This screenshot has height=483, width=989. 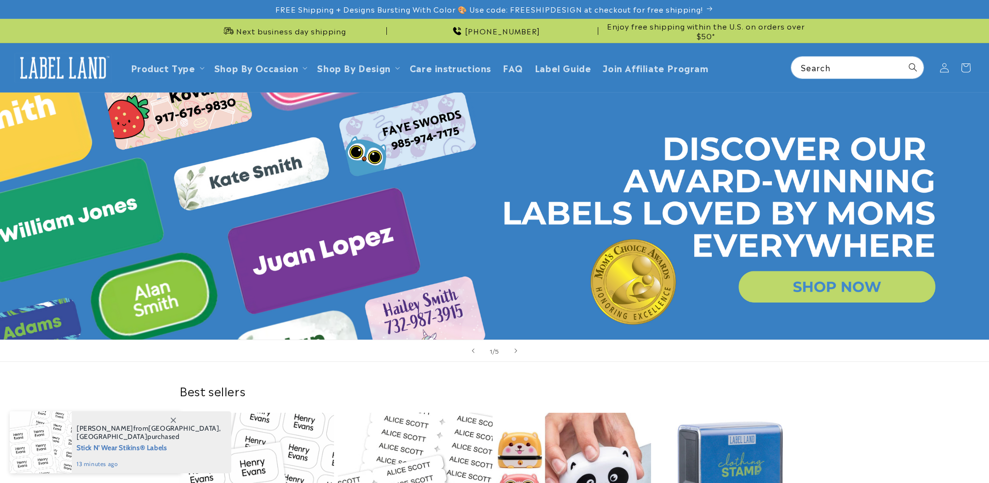 I want to click on img: Label Land, so click(x=63, y=68).